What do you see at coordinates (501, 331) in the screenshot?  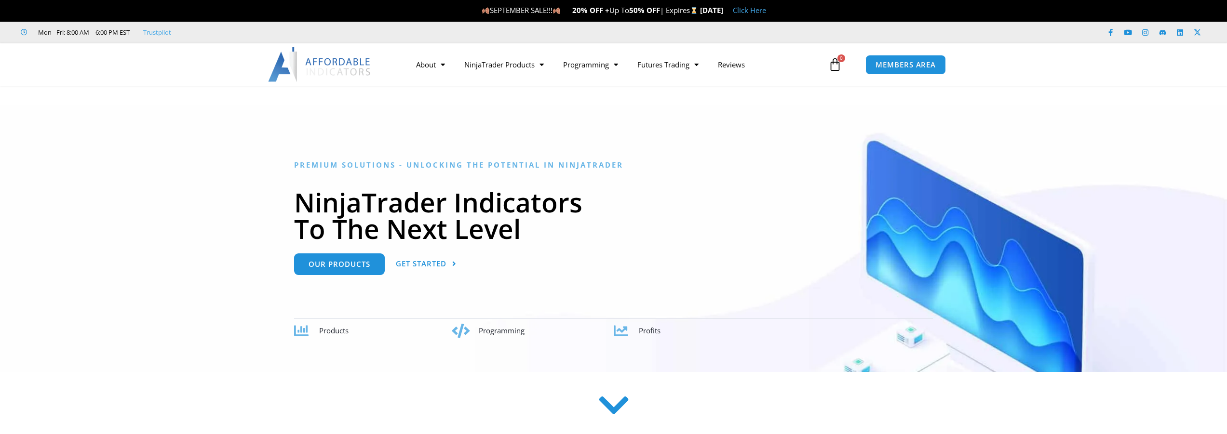 I see `span: Programming` at bounding box center [501, 331].